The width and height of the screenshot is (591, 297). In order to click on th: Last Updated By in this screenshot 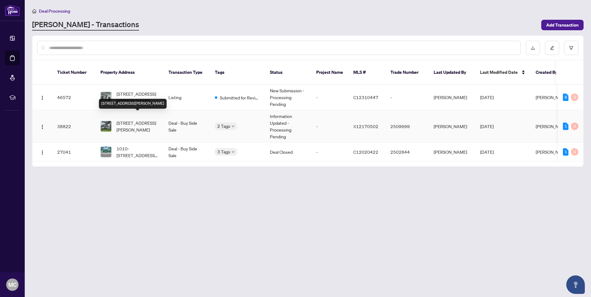, I will do `click(452, 73)`.